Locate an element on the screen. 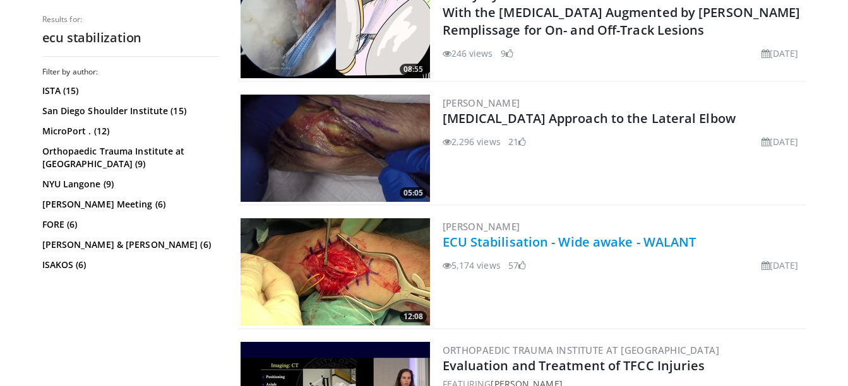 The height and width of the screenshot is (386, 848). span: 08:55 is located at coordinates (413, 69).